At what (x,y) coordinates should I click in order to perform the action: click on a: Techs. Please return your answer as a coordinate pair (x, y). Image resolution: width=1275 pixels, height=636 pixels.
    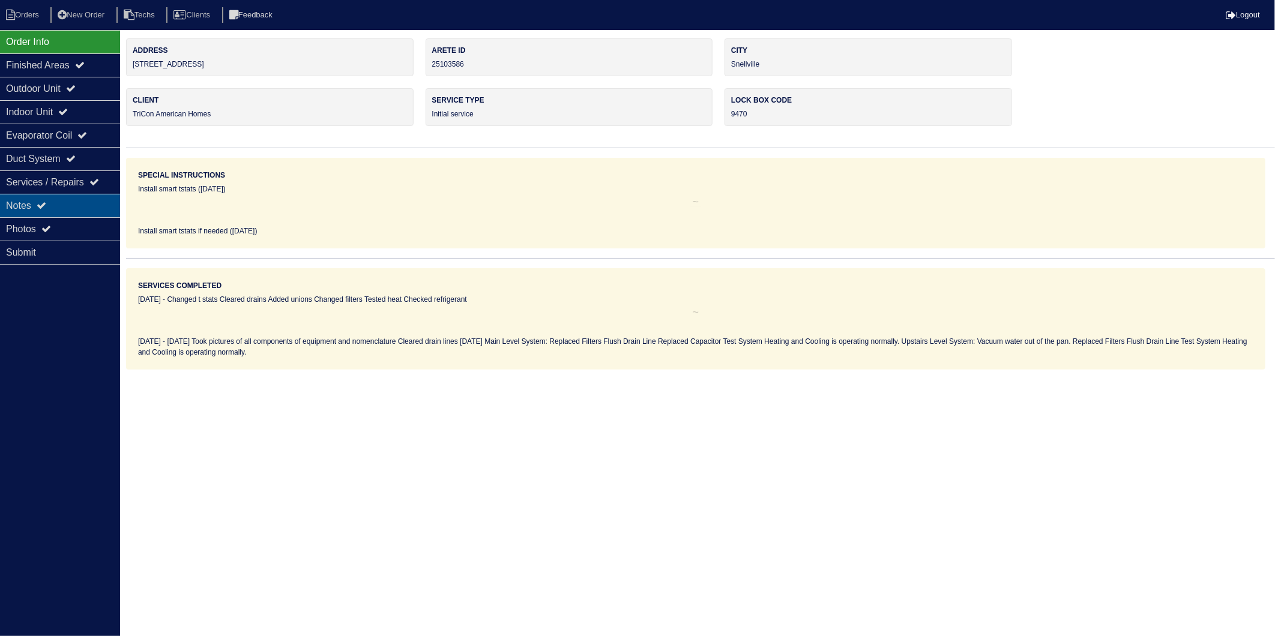
    Looking at the image, I should click on (140, 14).